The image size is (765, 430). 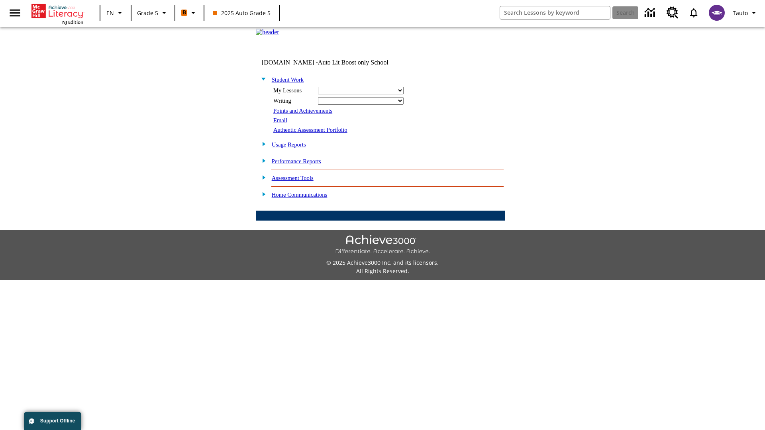 I want to click on img: header, so click(x=267, y=32).